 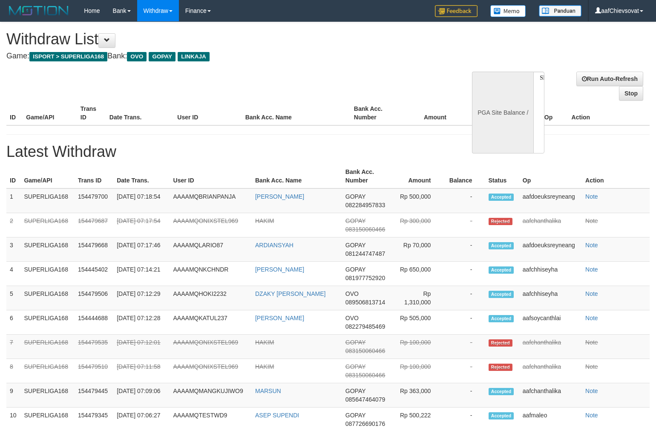 I want to click on span: LINKAJA, so click(x=194, y=57).